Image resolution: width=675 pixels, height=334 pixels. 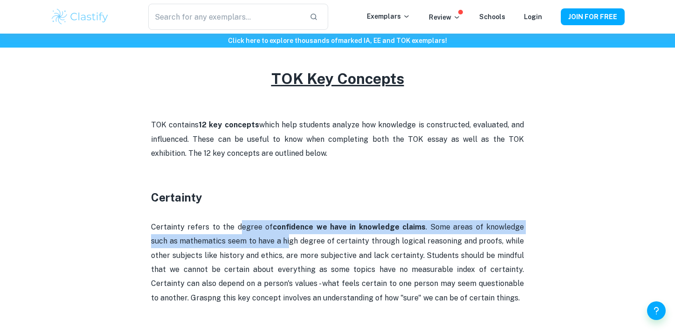 What do you see at coordinates (445, 17) in the screenshot?
I see `p: Review` at bounding box center [445, 17].